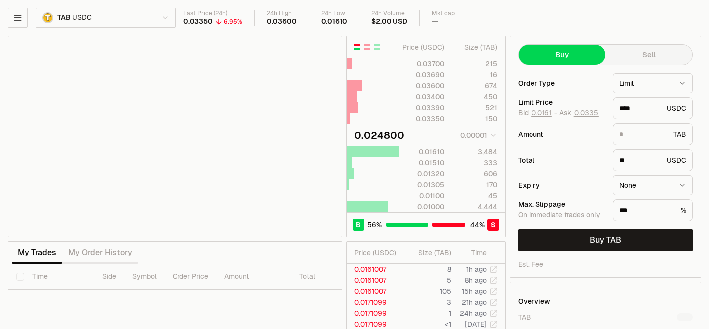  What do you see at coordinates (538, 113) in the screenshot?
I see `span: Bid -` at bounding box center [538, 113].